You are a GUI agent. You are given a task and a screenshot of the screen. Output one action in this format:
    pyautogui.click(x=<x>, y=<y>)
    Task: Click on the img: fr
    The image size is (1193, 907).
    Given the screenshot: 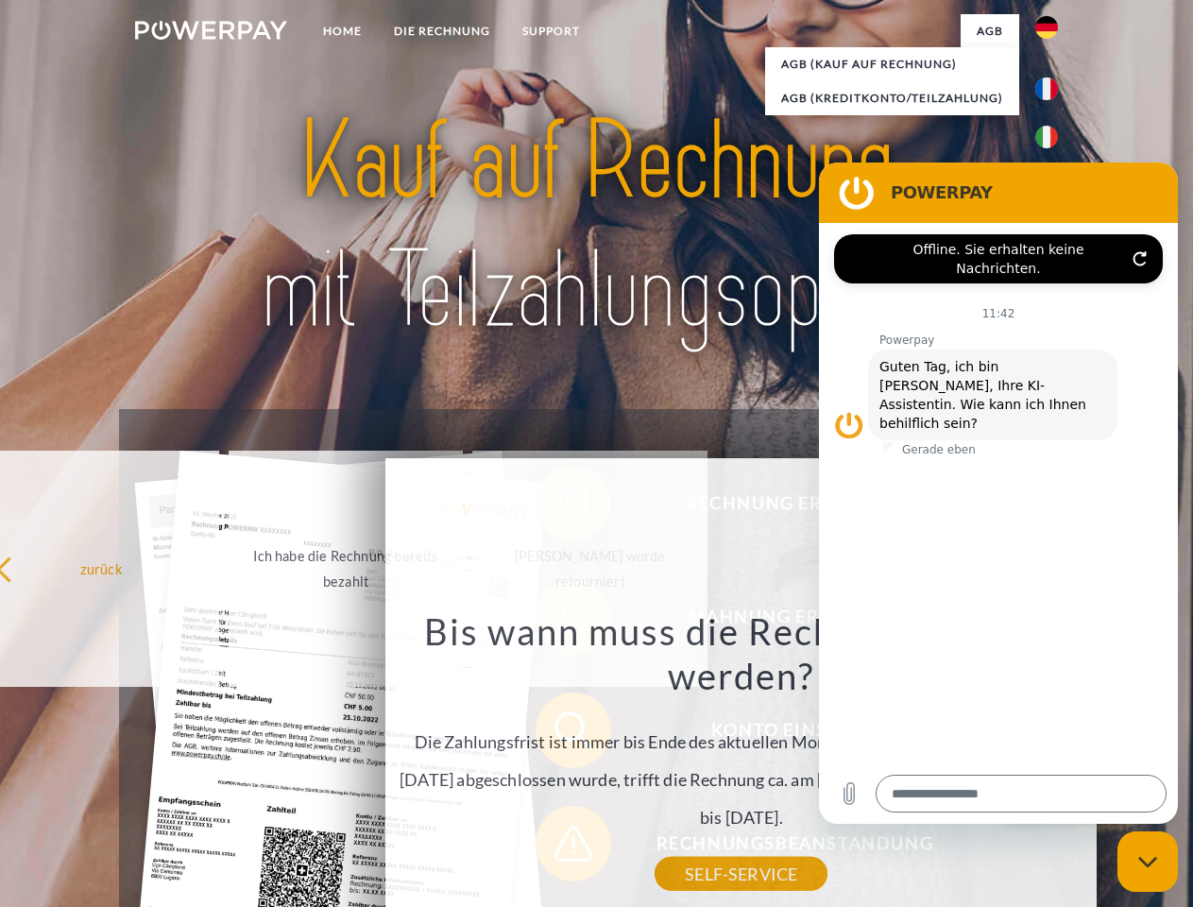 What is the action you would take?
    pyautogui.click(x=1047, y=89)
    